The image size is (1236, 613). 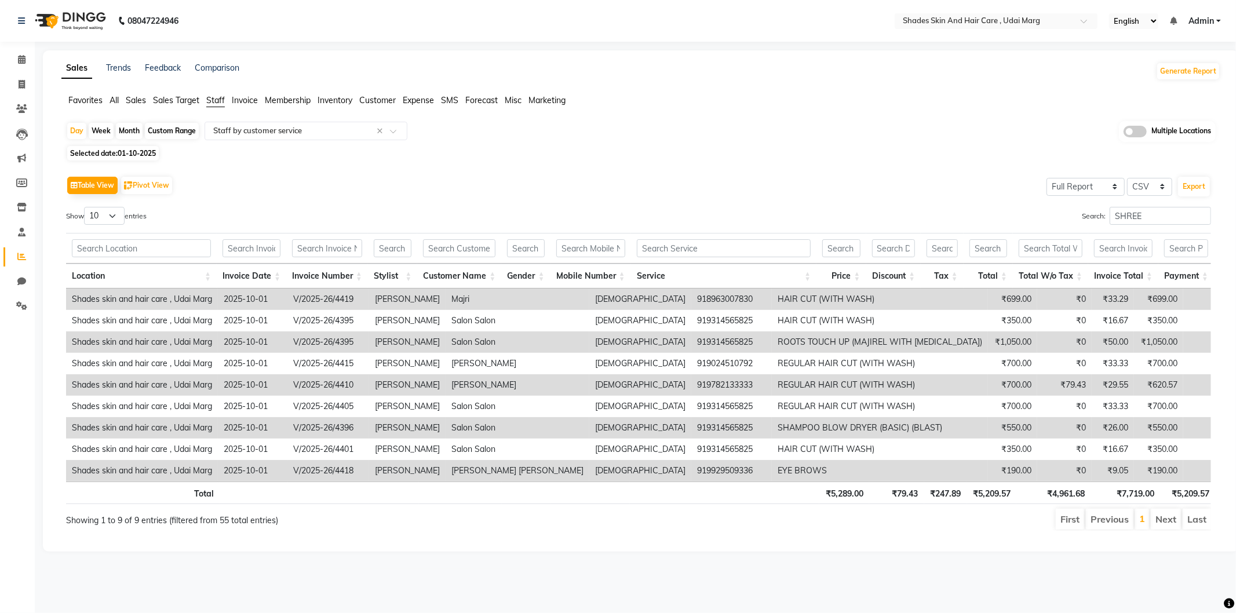 What do you see at coordinates (85, 100) in the screenshot?
I see `span: Favorites` at bounding box center [85, 100].